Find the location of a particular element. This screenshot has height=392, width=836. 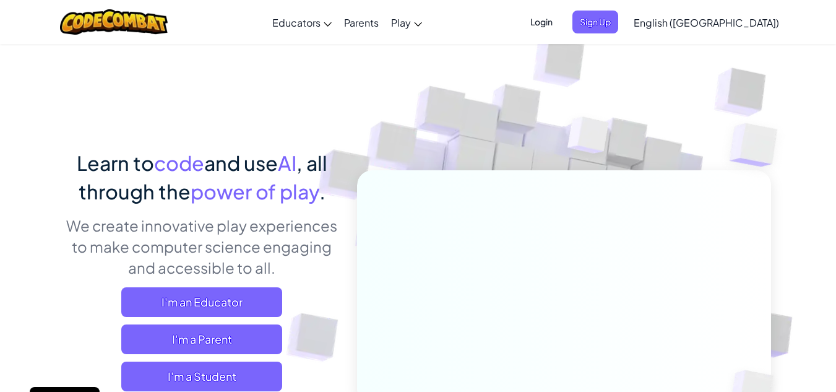

span: power of play is located at coordinates (255, 191).